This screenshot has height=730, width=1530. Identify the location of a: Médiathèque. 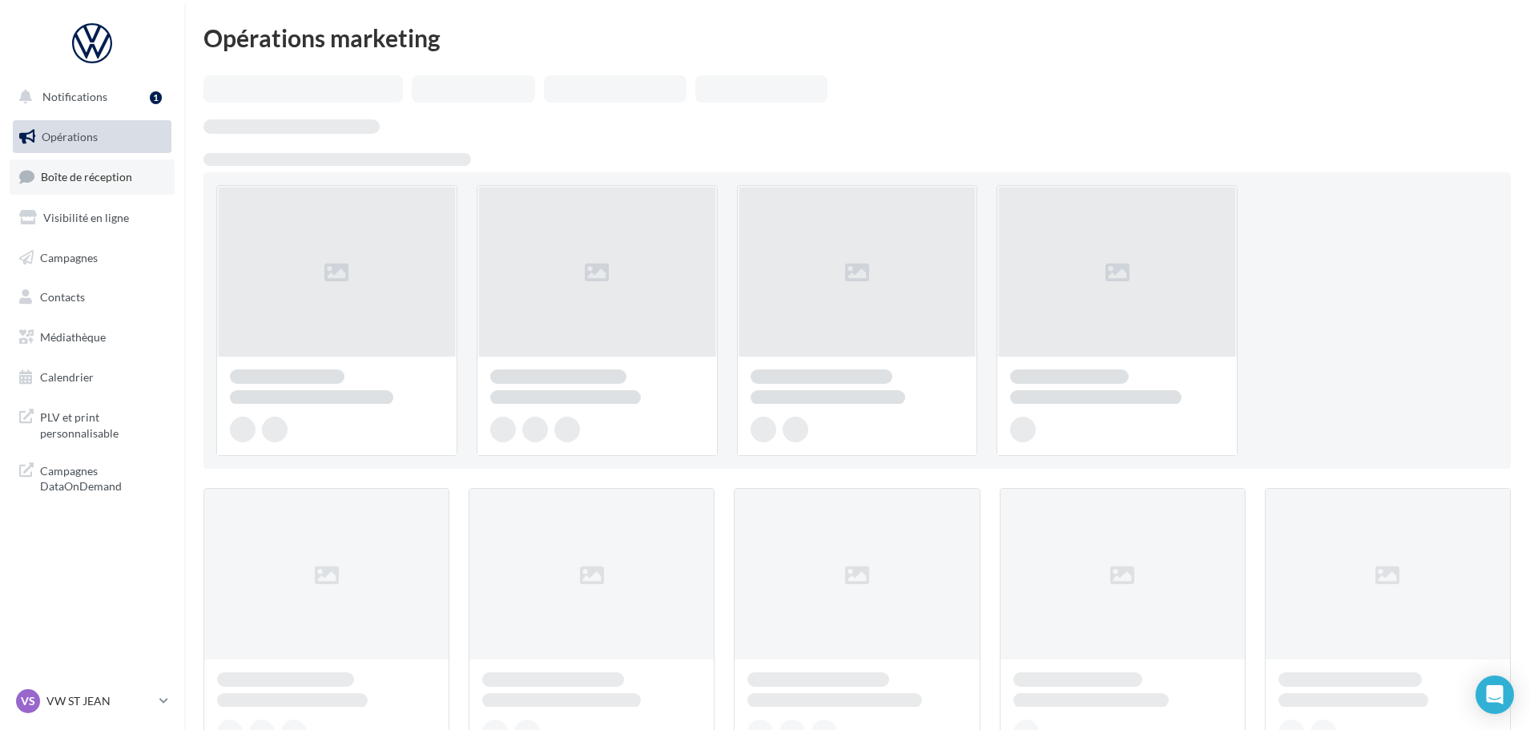
(92, 337).